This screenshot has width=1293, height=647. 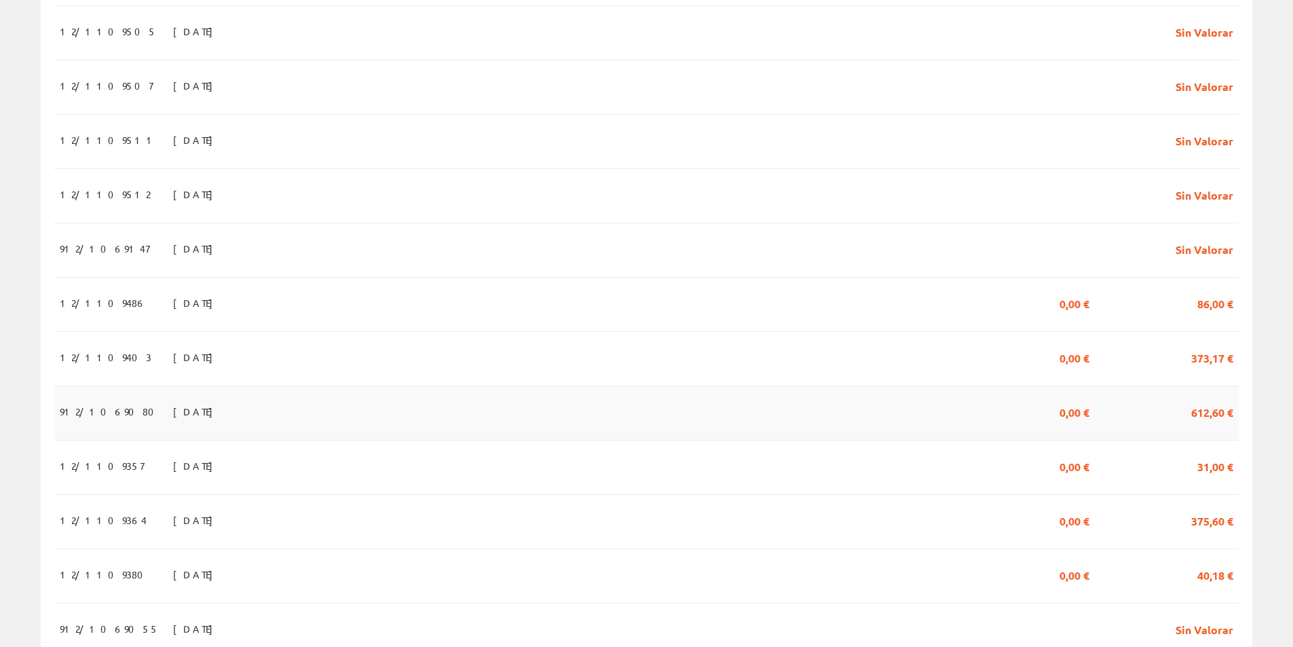 What do you see at coordinates (109, 628) in the screenshot?
I see `span: 912/1069055` at bounding box center [109, 628].